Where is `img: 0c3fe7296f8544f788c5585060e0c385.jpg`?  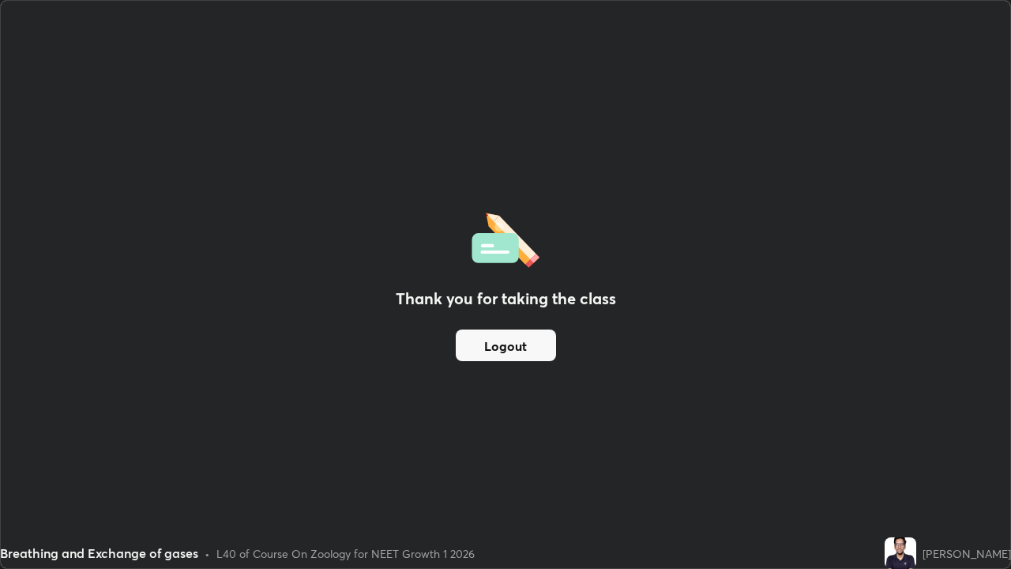
img: 0c3fe7296f8544f788c5585060e0c385.jpg is located at coordinates (900, 553).